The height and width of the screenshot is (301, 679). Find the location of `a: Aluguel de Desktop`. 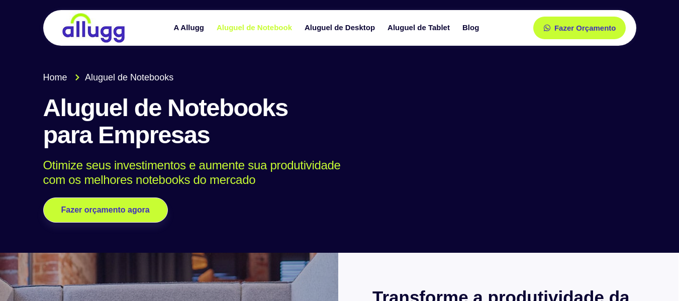

a: Aluguel de Desktop is located at coordinates (341, 28).